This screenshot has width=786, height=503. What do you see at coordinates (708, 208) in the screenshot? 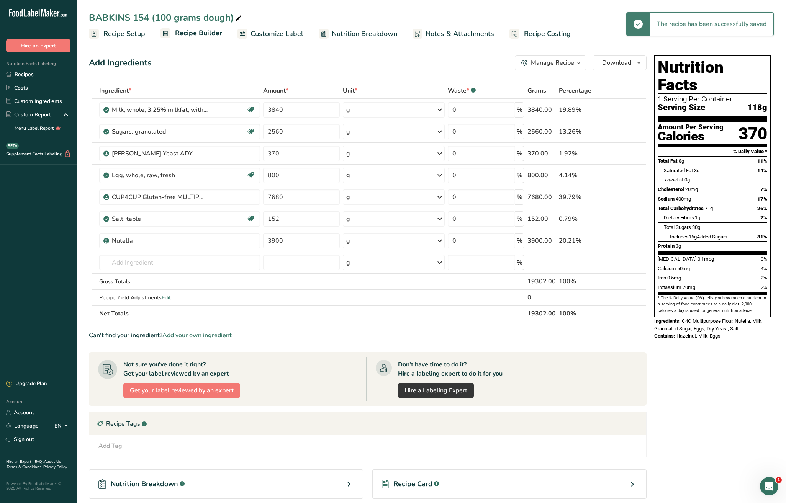
I see `span: 71g` at bounding box center [708, 208].